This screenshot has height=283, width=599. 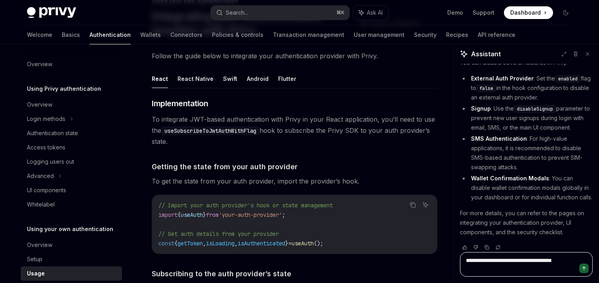 I want to click on a: UI components, so click(x=71, y=190).